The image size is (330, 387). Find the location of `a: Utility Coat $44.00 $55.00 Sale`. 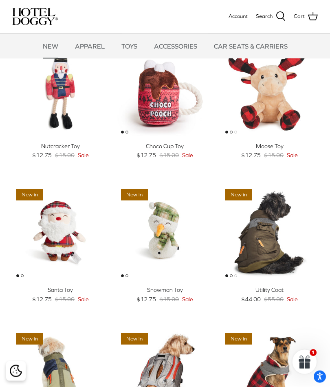

a: Utility Coat $44.00 $55.00 Sale is located at coordinates (270, 295).